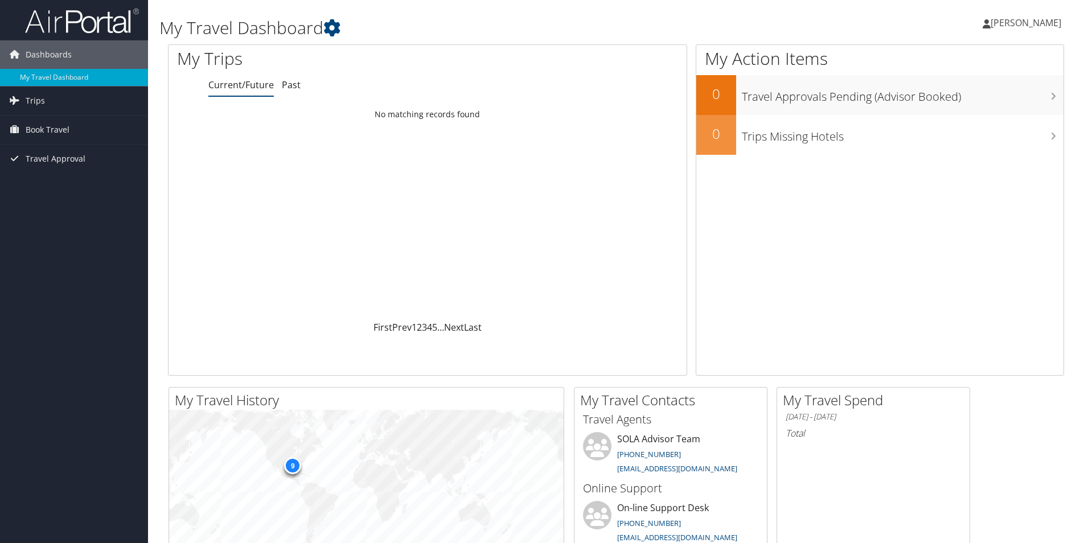 The height and width of the screenshot is (543, 1084). Describe the element at coordinates (902, 94) in the screenshot. I see `h3: Travel Approvals Pending (Advisor Booked)` at that location.